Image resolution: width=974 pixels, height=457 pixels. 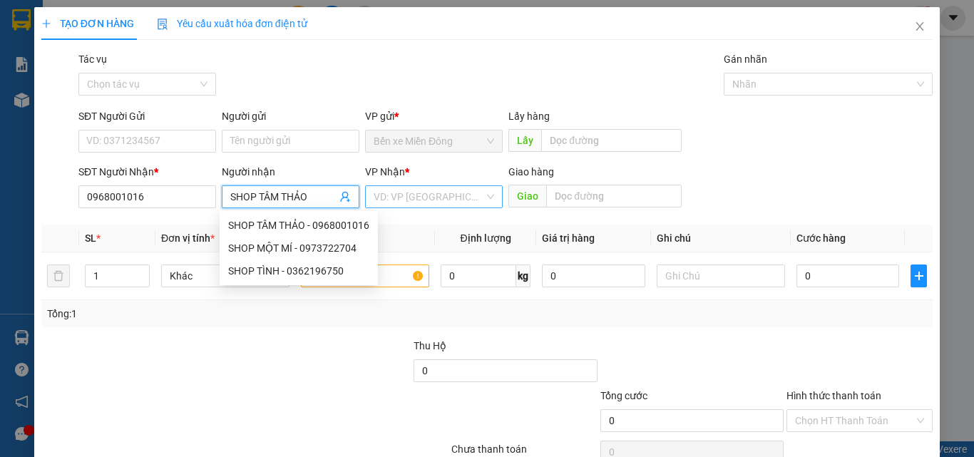 I want to click on span: Yêu cầu xuất hóa đơn điện tử, so click(x=232, y=24).